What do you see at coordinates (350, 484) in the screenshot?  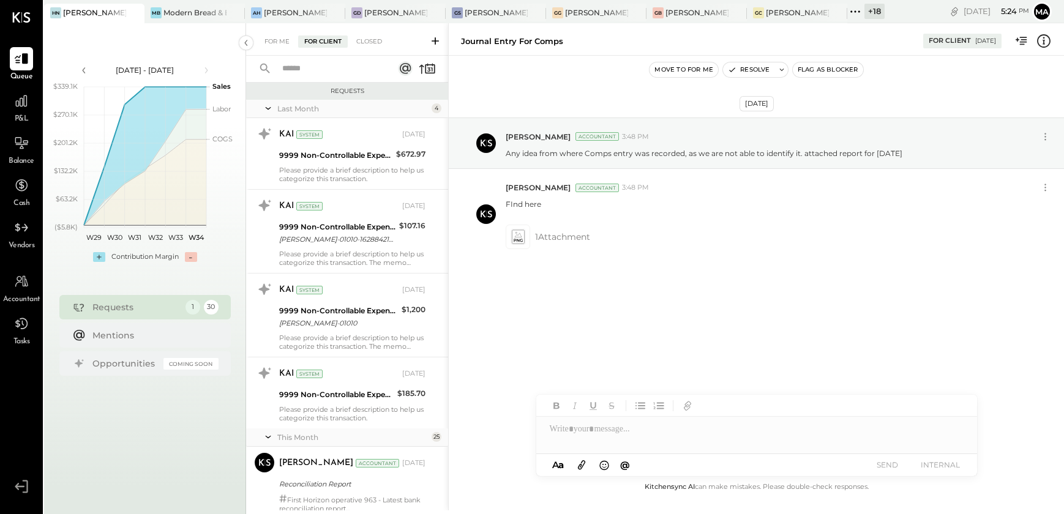 I see `div: Reconciliation Report` at bounding box center [350, 484].